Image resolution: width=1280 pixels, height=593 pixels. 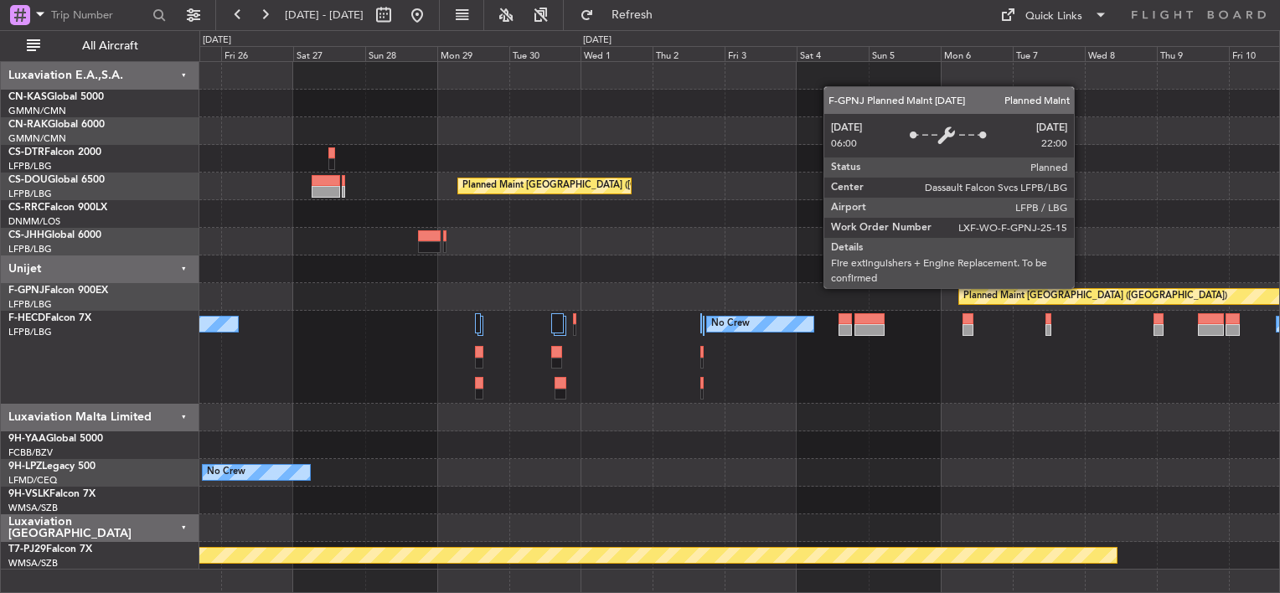 What do you see at coordinates (54, 235) in the screenshot?
I see `a: CS-JHHGlobal 6000` at bounding box center [54, 235].